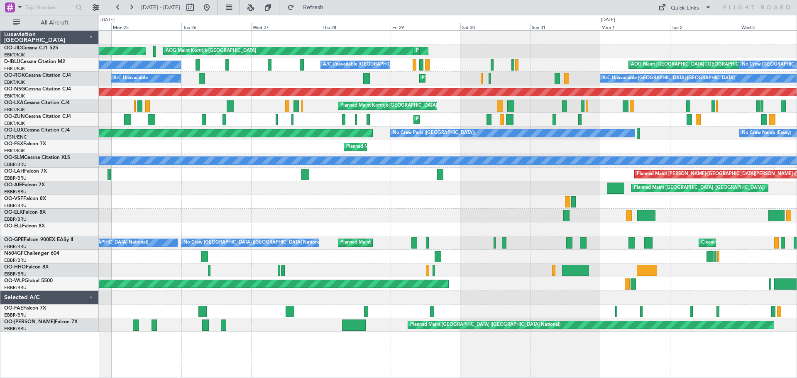 The width and height of the screenshot is (797, 378). I want to click on span: Refresh, so click(314, 7).